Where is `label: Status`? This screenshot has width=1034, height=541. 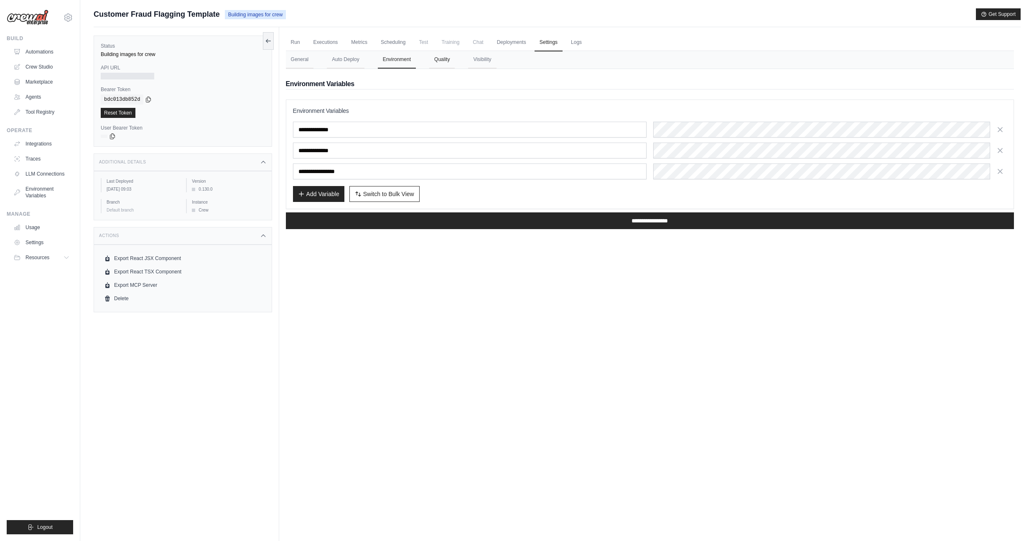
label: Status is located at coordinates (183, 46).